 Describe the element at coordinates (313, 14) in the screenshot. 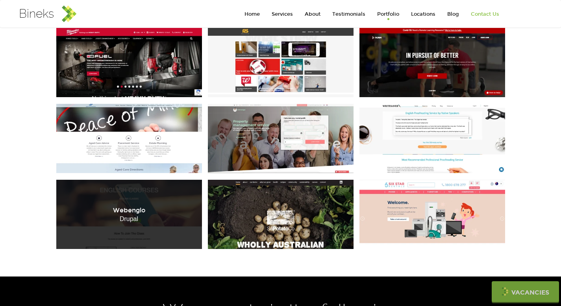

I see `a: About` at that location.